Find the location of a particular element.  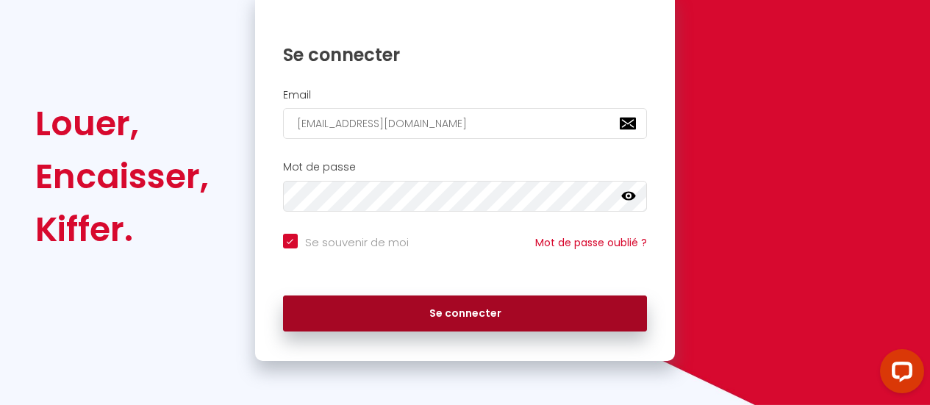

h2: Mot de passe is located at coordinates (466, 167).